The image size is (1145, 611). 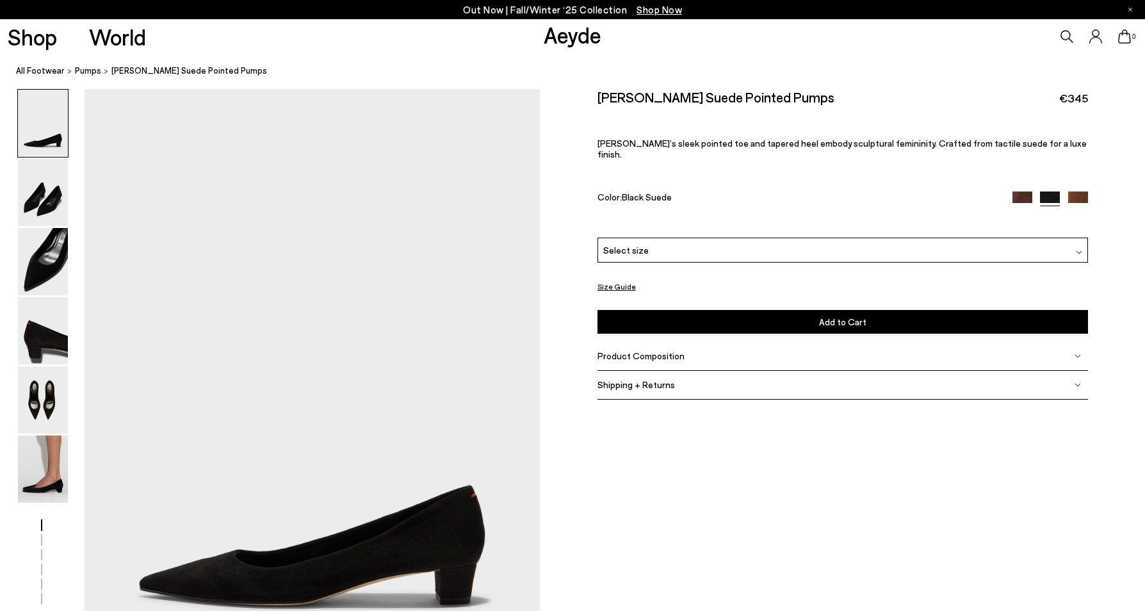 What do you see at coordinates (32, 37) in the screenshot?
I see `a: Shop` at bounding box center [32, 37].